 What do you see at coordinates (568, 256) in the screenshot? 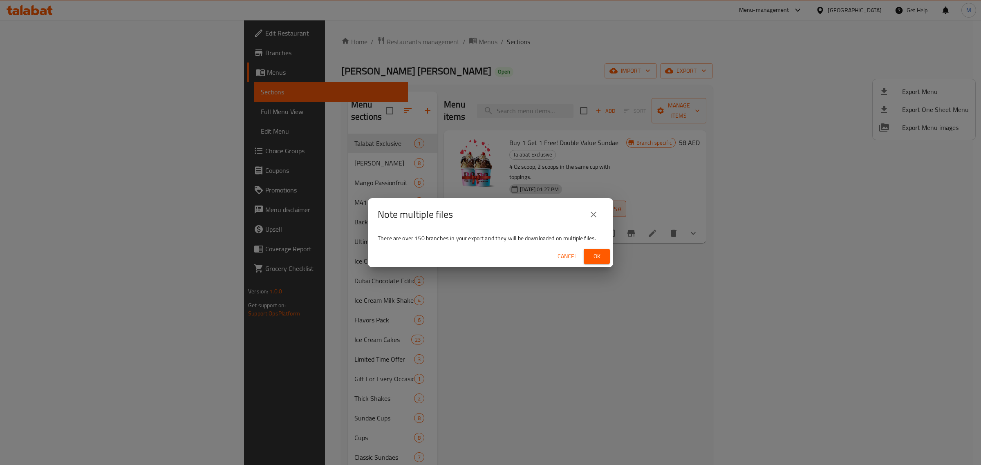
I see `span: Cancel` at bounding box center [568, 256].